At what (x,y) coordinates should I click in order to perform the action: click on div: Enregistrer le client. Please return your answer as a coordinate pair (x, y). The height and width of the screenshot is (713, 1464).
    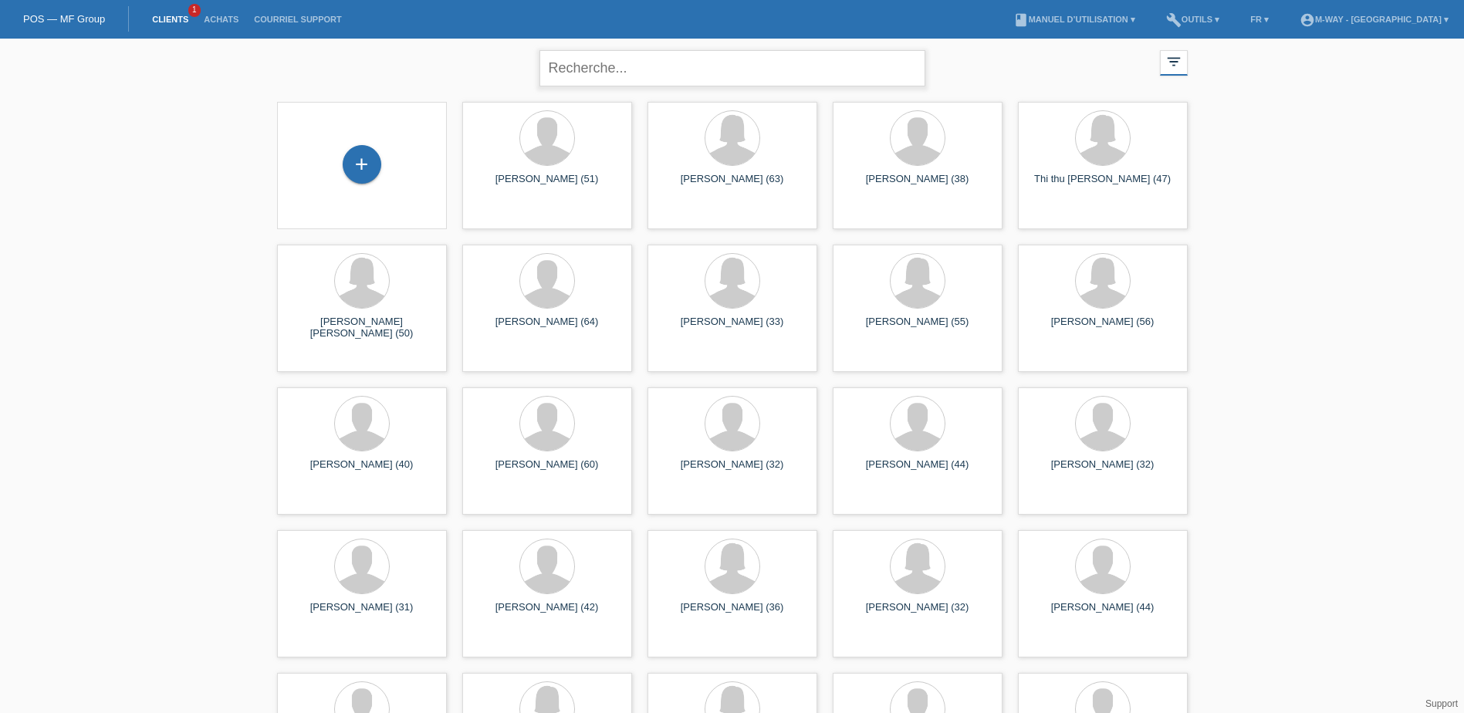
    Looking at the image, I should click on (362, 164).